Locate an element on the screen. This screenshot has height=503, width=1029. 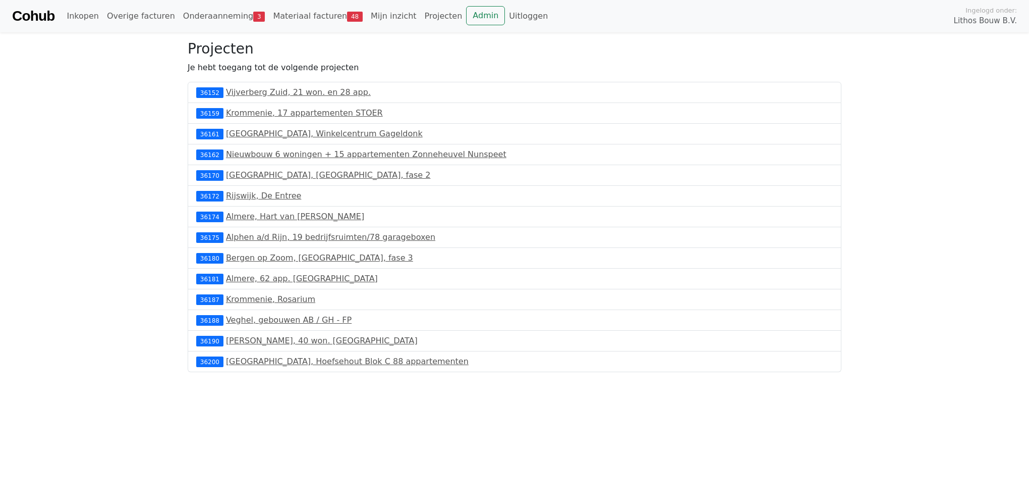
span: 3 is located at coordinates (259, 17).